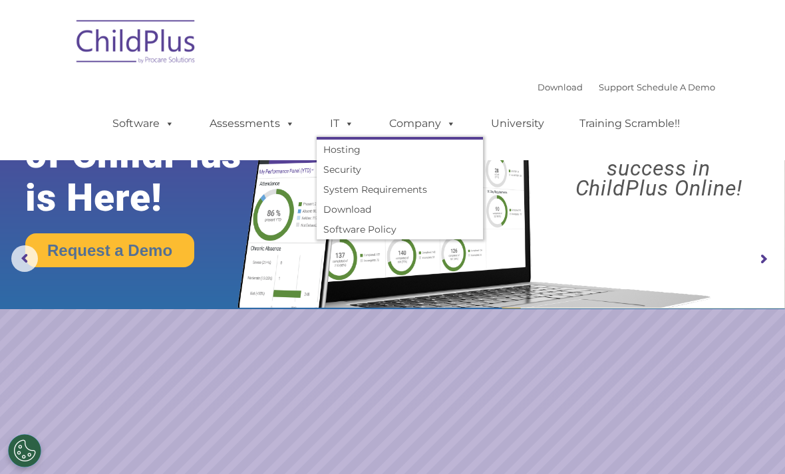 The width and height of the screenshot is (785, 474). What do you see at coordinates (150, 154) in the screenshot?
I see `rs-layer: The Future of ChildPlus is Here!` at bounding box center [150, 154].